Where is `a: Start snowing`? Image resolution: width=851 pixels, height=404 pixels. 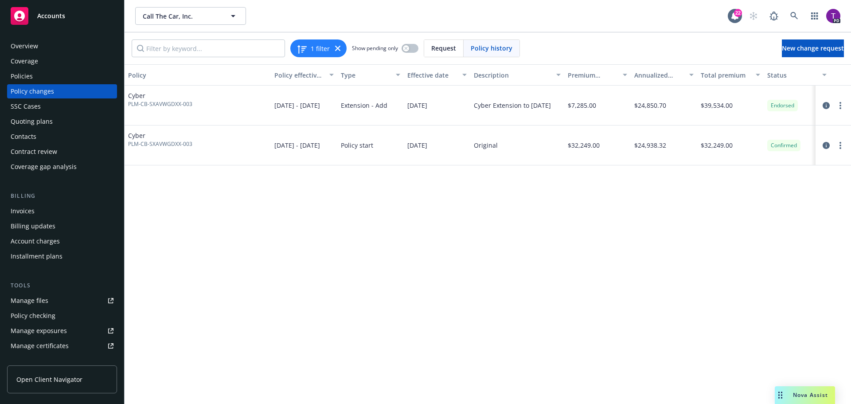
a: Start snowing is located at coordinates (753, 16).